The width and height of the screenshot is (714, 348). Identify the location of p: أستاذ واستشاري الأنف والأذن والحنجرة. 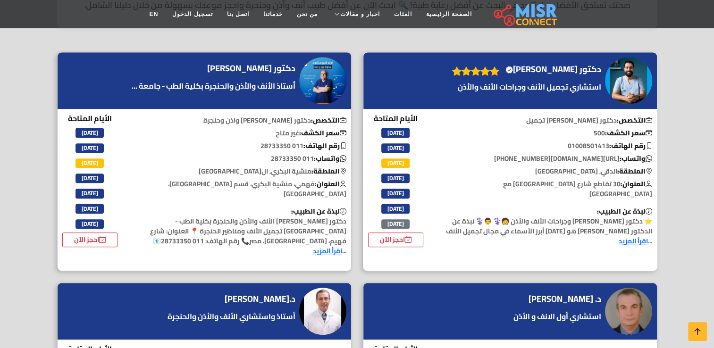
(231, 317).